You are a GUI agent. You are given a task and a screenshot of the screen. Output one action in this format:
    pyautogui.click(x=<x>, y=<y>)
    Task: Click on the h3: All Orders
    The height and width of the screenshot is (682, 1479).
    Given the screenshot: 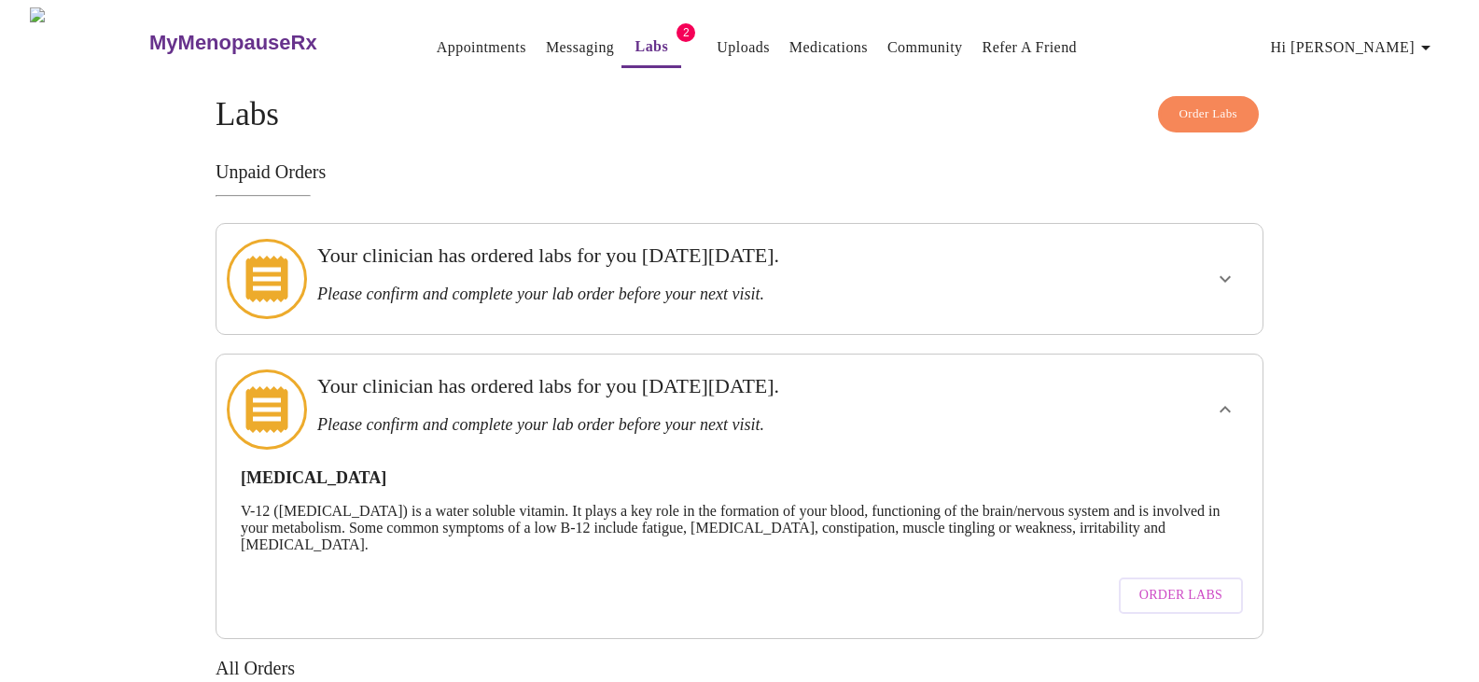 What is the action you would take?
    pyautogui.click(x=739, y=668)
    